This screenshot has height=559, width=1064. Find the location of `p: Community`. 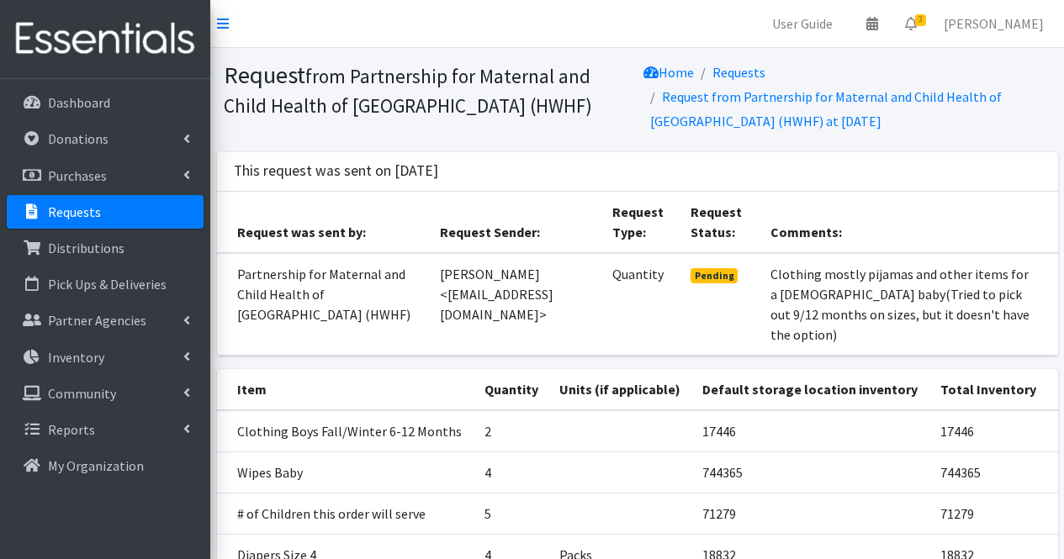

p: Community is located at coordinates (82, 394).